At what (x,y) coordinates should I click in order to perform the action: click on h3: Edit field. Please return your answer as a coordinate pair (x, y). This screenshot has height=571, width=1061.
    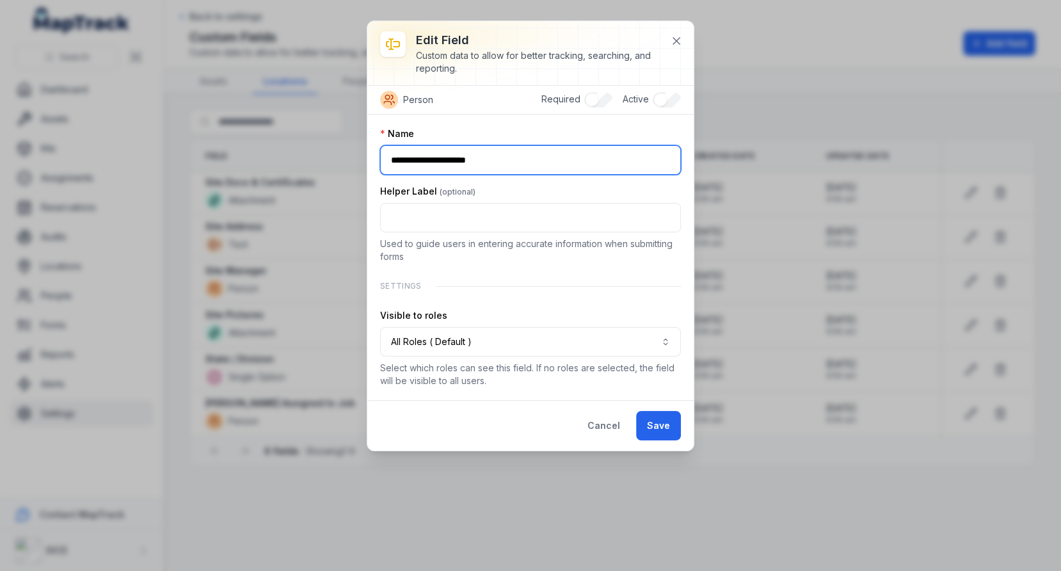
    Looking at the image, I should click on (538, 40).